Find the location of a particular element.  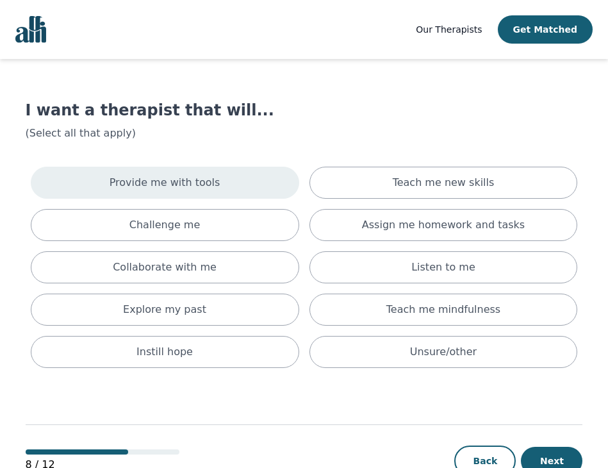

p: Provide me with tools is located at coordinates (165, 183).